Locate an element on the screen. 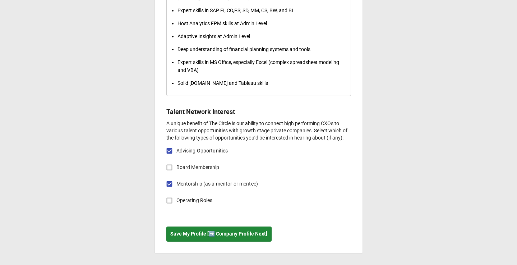 This screenshot has height=265, width=517. span: Deep understanding of financial planning systems and tools is located at coordinates (244, 49).